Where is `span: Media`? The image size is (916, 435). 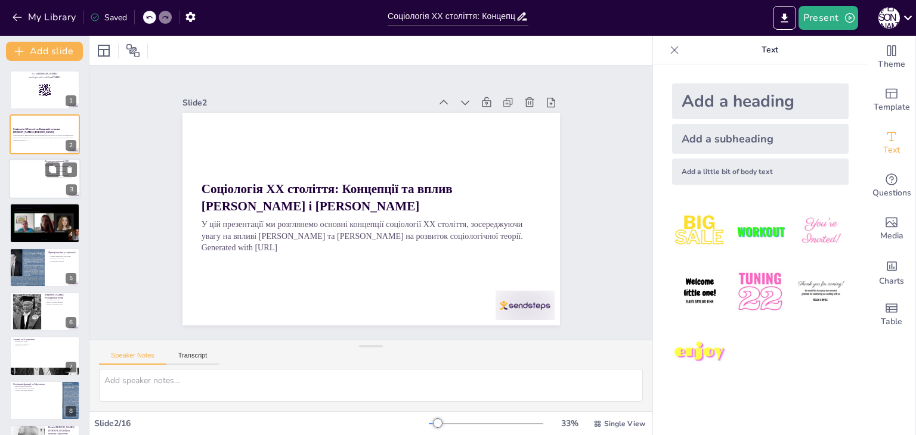
span: Media is located at coordinates (892, 236).